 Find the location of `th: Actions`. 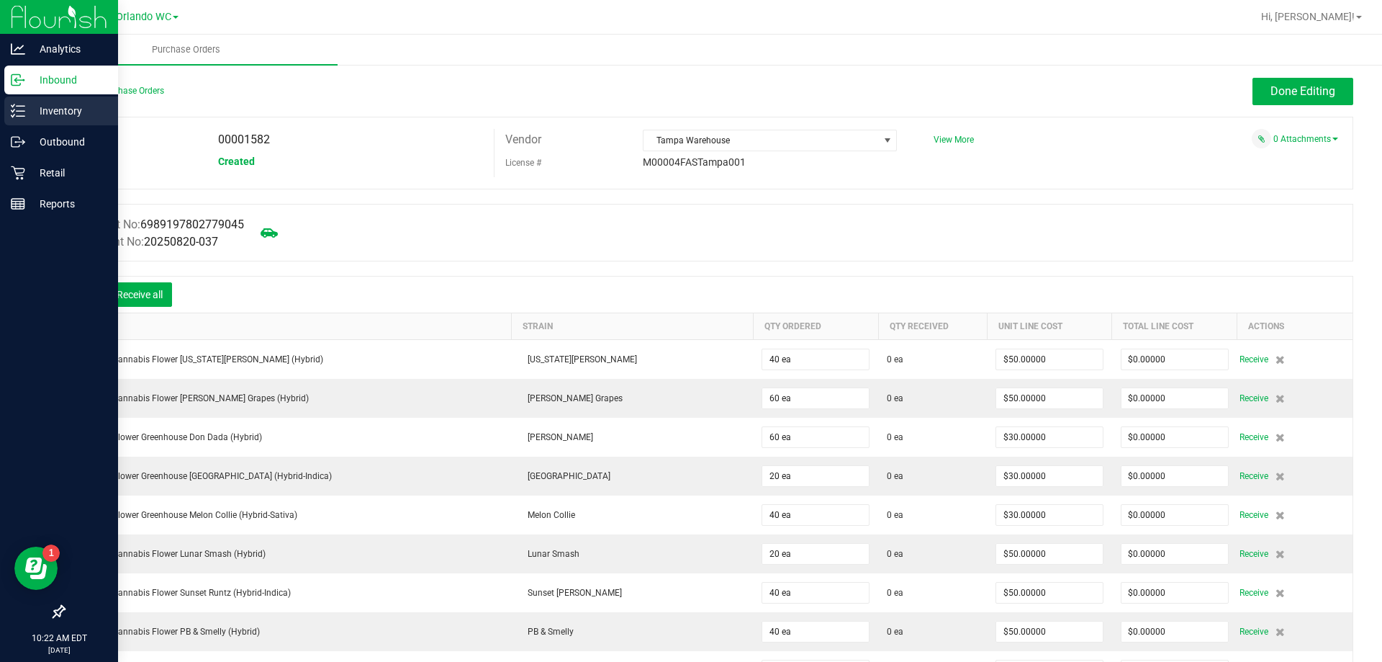

th: Actions is located at coordinates (1295, 325).